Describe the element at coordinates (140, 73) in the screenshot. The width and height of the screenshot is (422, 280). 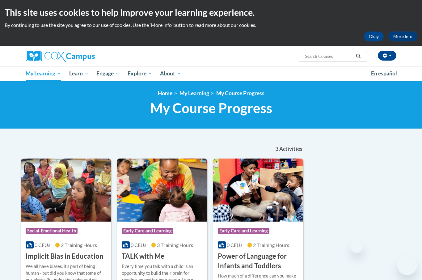
I see `span: Explore` at that location.